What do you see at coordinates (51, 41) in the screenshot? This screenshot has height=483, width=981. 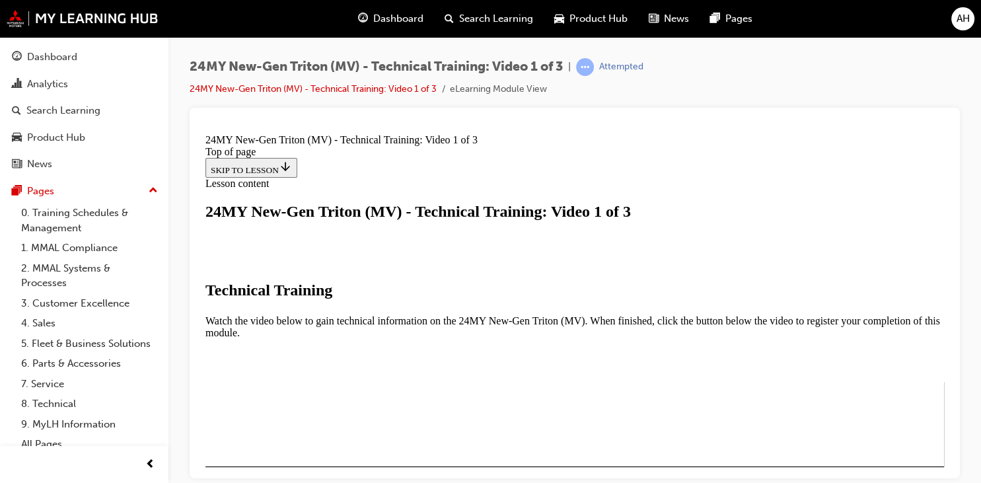 I see `span: SKIP TO LESSON` at bounding box center [51, 41].